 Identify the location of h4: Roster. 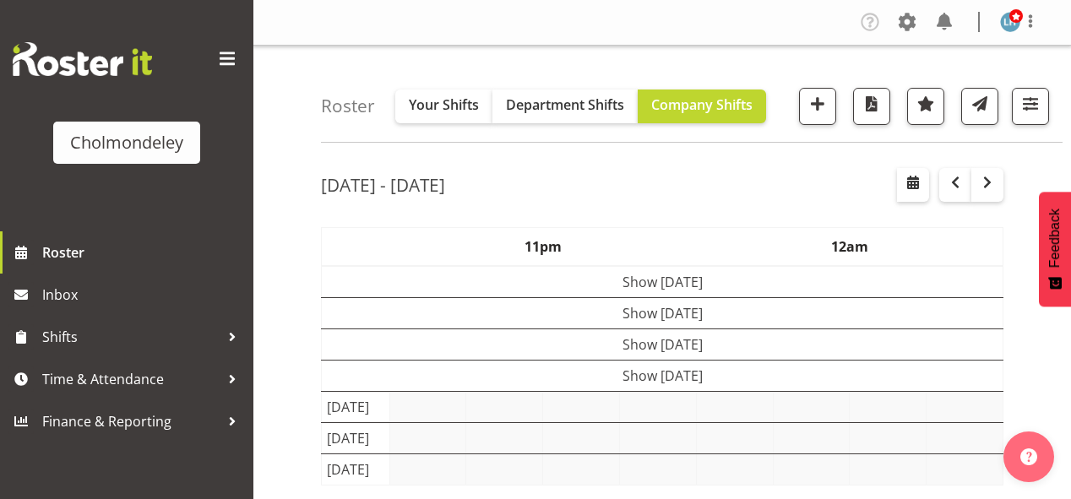
(348, 106).